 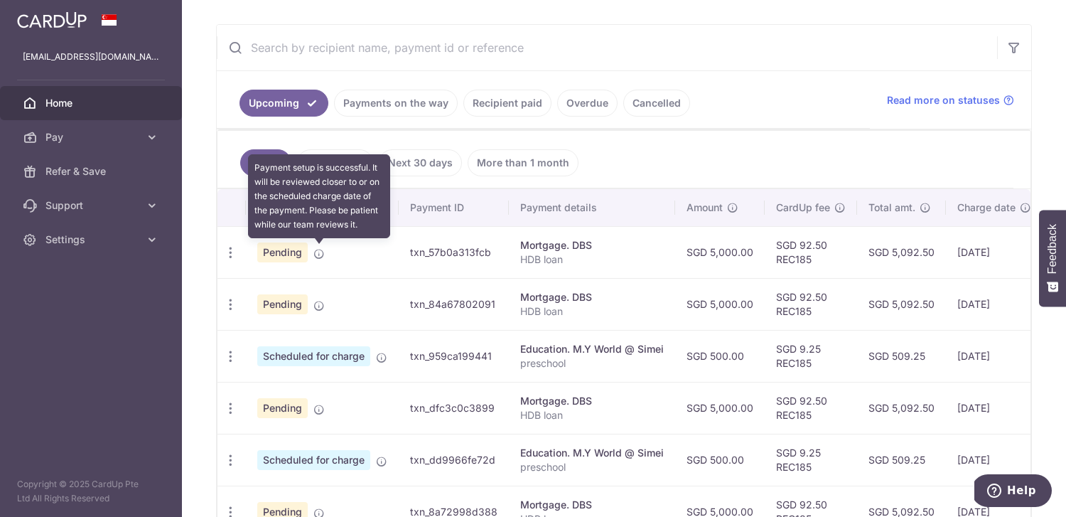 What do you see at coordinates (453, 355) in the screenshot?
I see `td: txn_959ca199441` at bounding box center [453, 355].